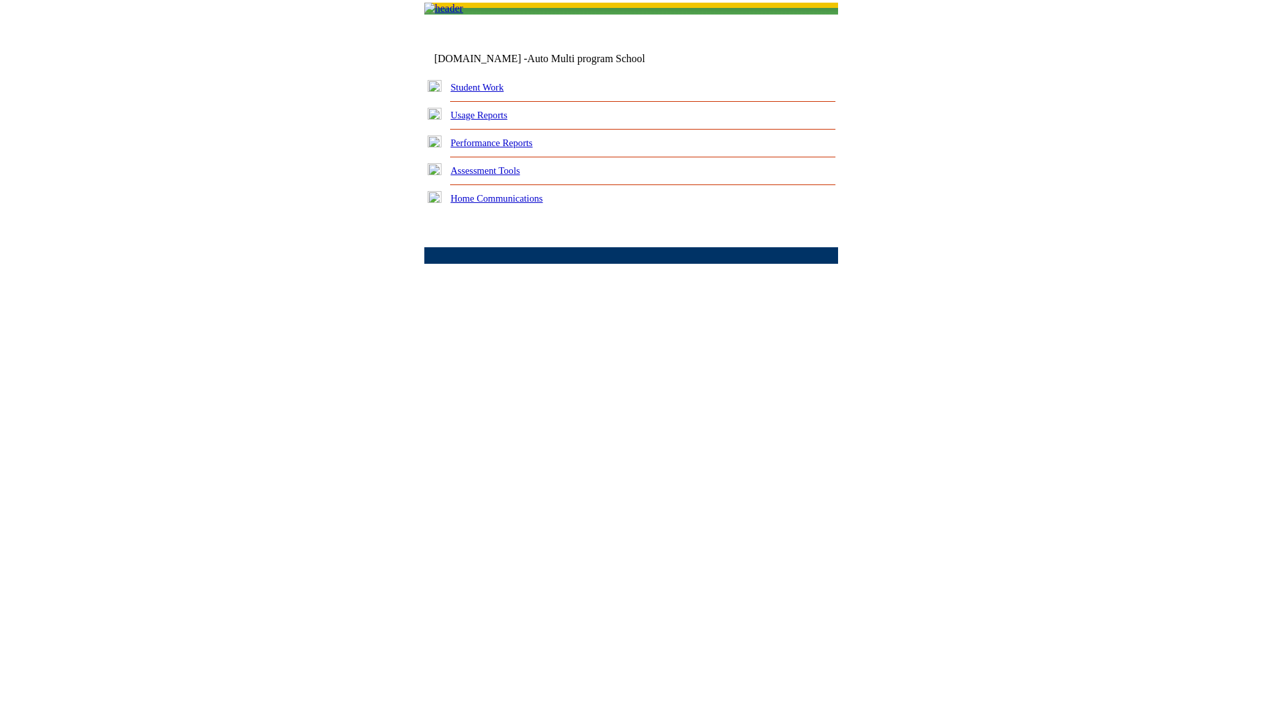 The height and width of the screenshot is (714, 1269). What do you see at coordinates (477, 87) in the screenshot?
I see `a: Student Work` at bounding box center [477, 87].